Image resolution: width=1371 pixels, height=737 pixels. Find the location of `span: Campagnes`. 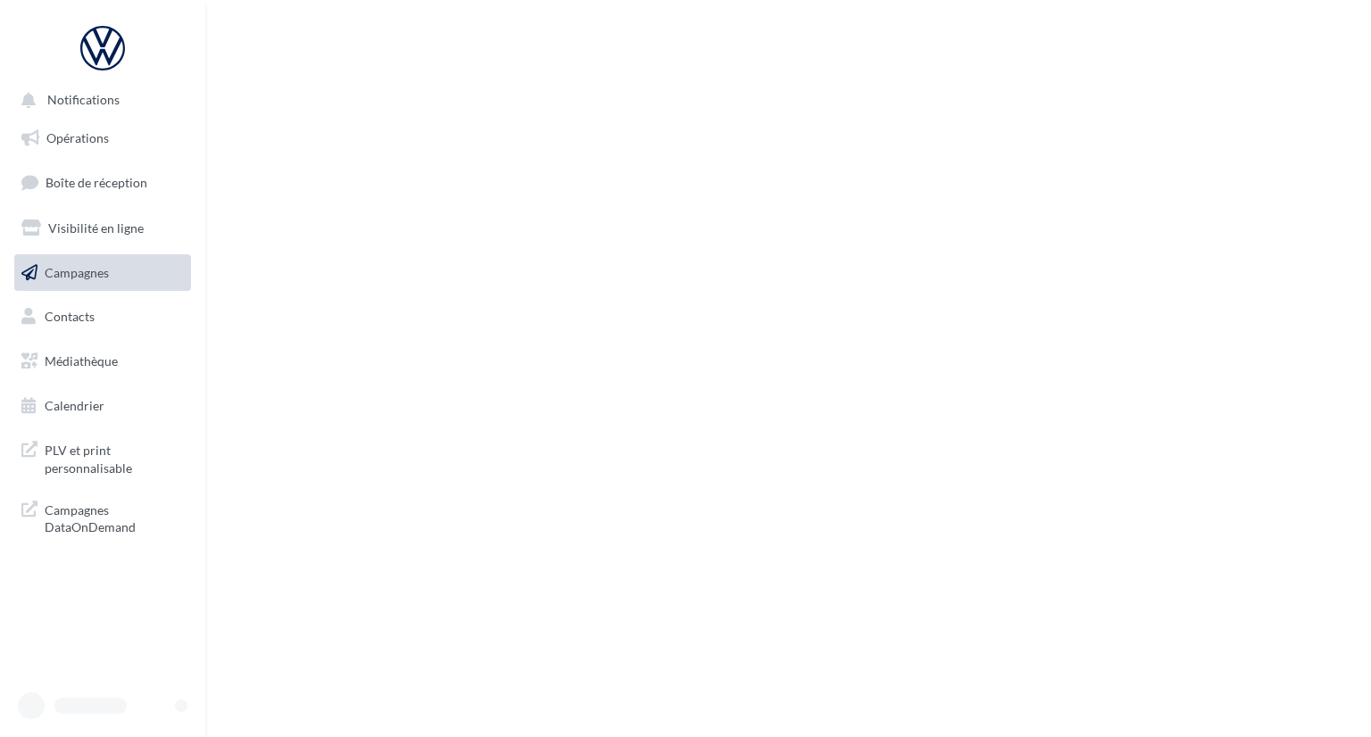

span: Campagnes is located at coordinates (77, 271).